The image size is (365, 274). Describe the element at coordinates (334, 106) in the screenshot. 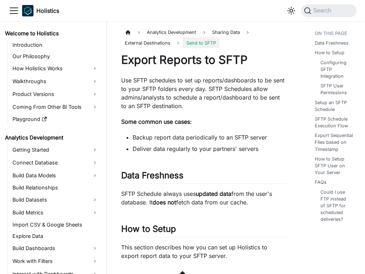

I see `a: Setup an SFTP Schedule` at that location.